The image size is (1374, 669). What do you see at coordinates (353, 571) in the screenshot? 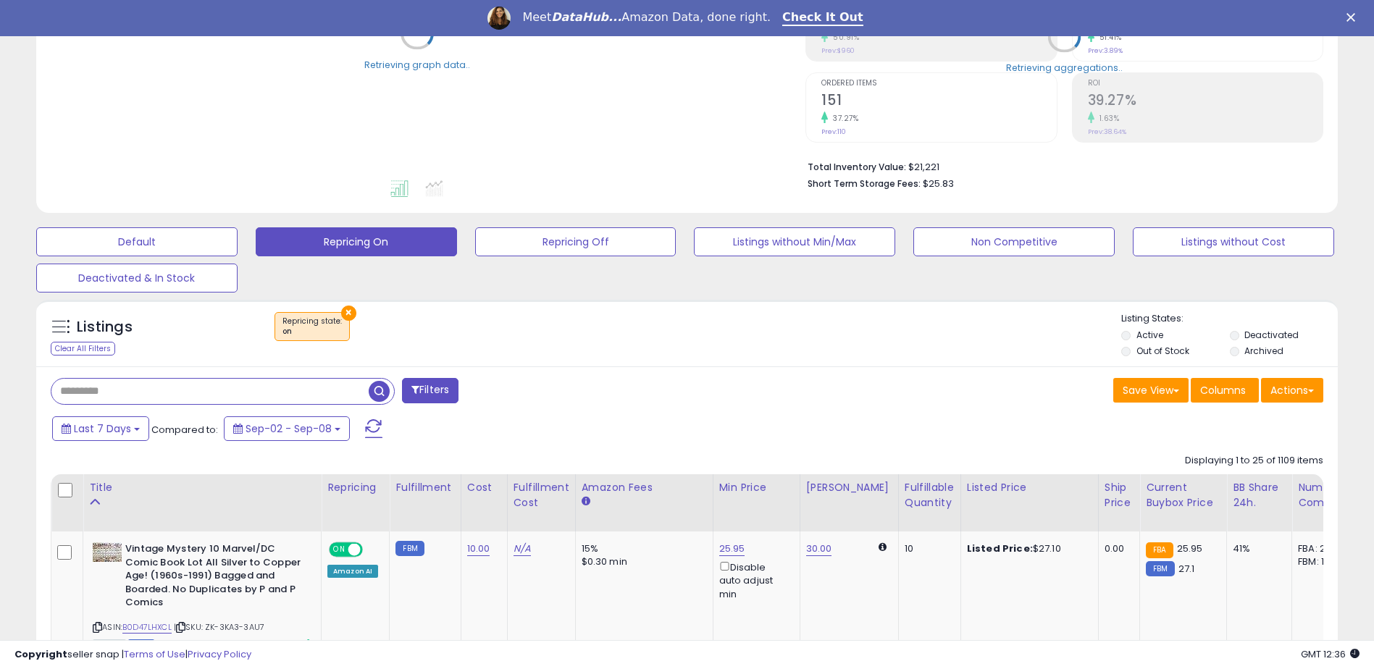
I see `div: Amazon AI` at bounding box center [353, 571].